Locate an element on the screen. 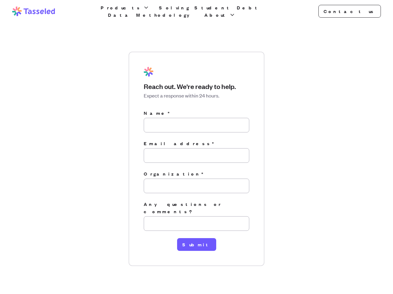  a: Data Methodology is located at coordinates (151, 15).